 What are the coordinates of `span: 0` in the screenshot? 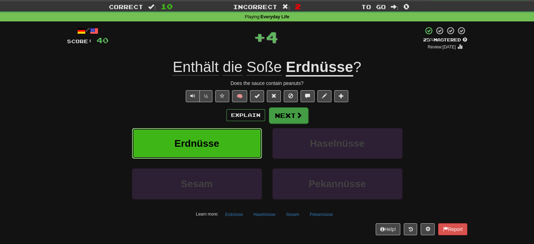 It's located at (406, 6).